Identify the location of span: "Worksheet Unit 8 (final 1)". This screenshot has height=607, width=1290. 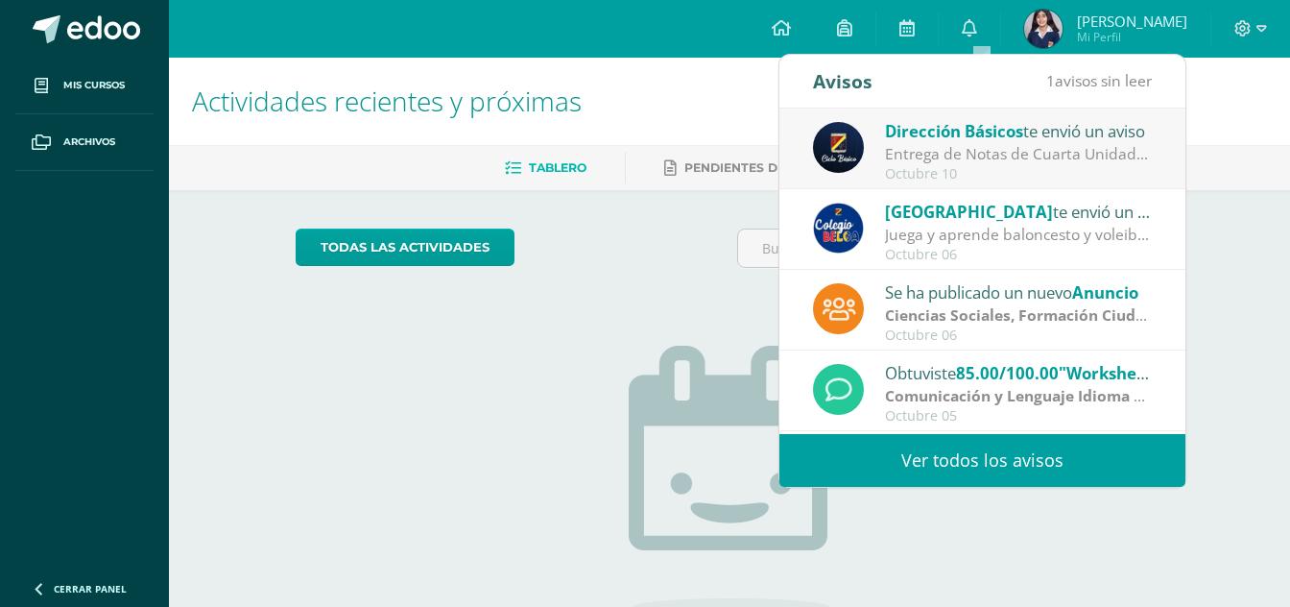
(1168, 372).